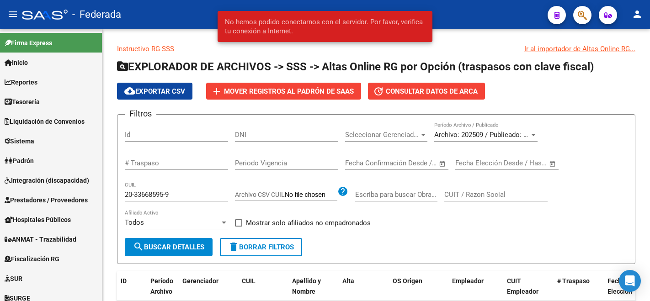 This screenshot has height=301, width=650. Describe the element at coordinates (96, 15) in the screenshot. I see `span: - Federada` at that location.